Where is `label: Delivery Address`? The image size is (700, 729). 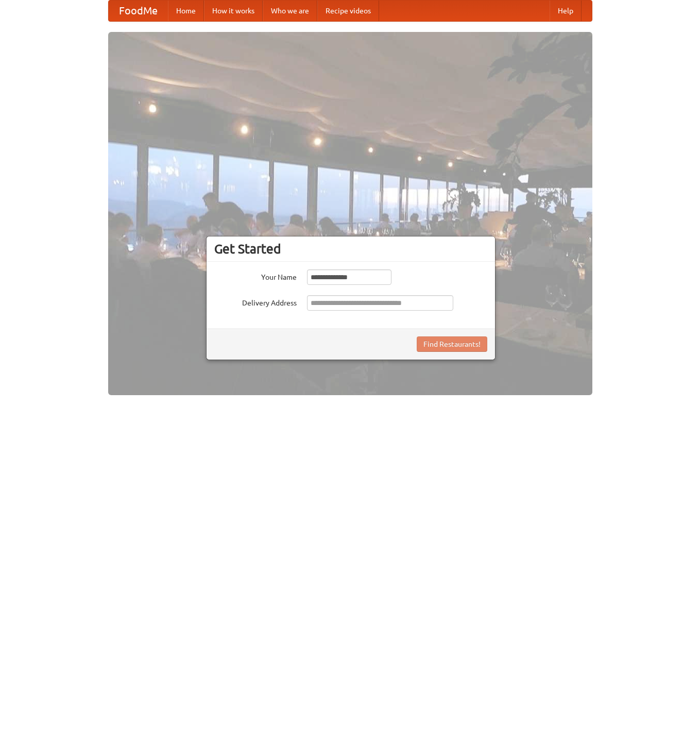
label: Delivery Address is located at coordinates (256, 302).